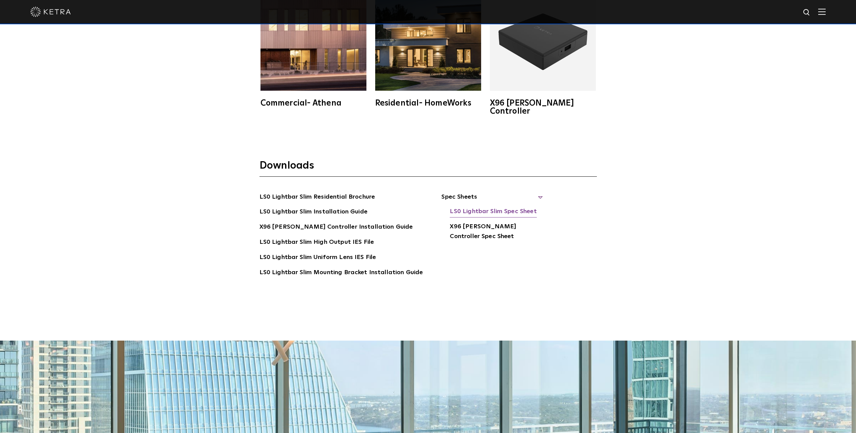 The image size is (856, 433). I want to click on div: Residential- HomeWorks, so click(428, 103).